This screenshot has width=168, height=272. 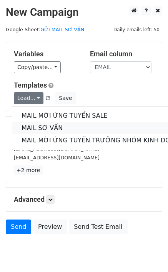 What do you see at coordinates (123, 54) in the screenshot?
I see `h5: Email column` at bounding box center [123, 54].